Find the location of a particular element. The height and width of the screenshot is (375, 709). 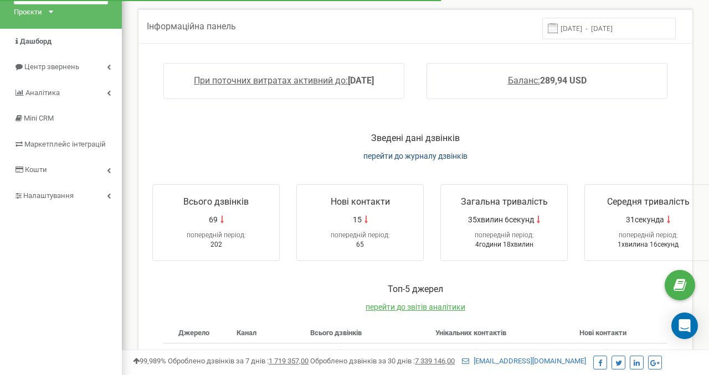

span: 65 is located at coordinates (360, 245).